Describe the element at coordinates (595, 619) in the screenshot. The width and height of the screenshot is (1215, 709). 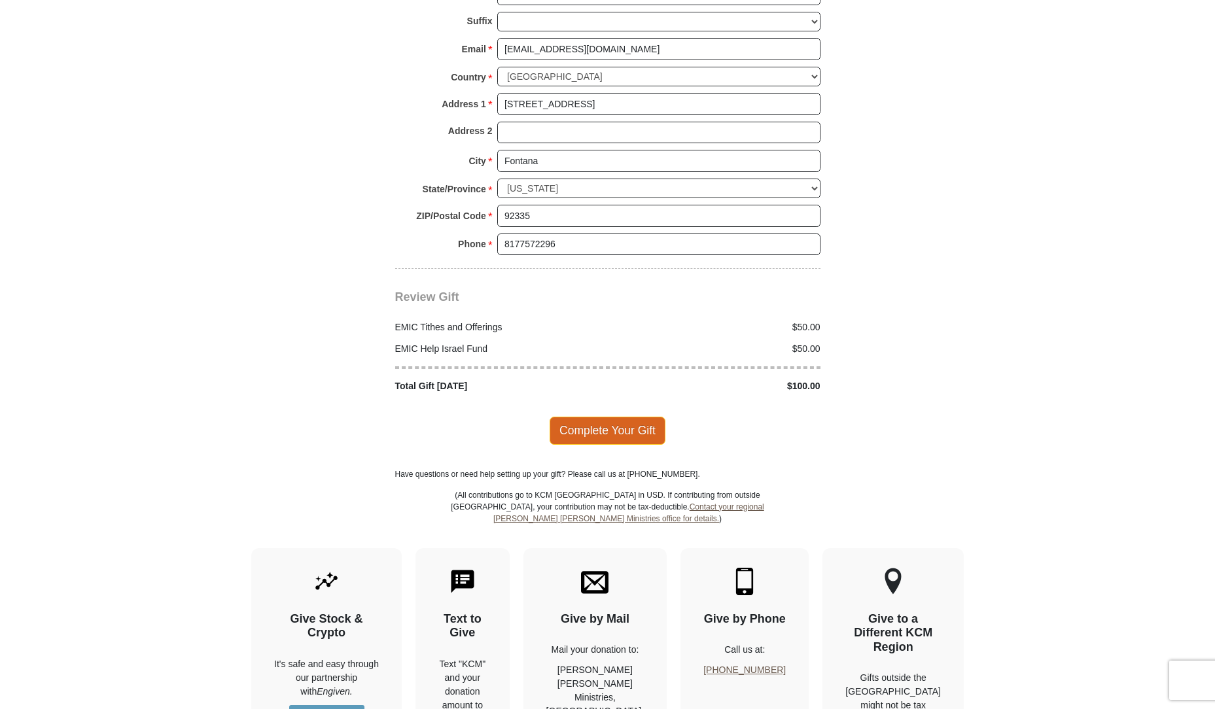
I see `h4: Give by Mail` at that location.